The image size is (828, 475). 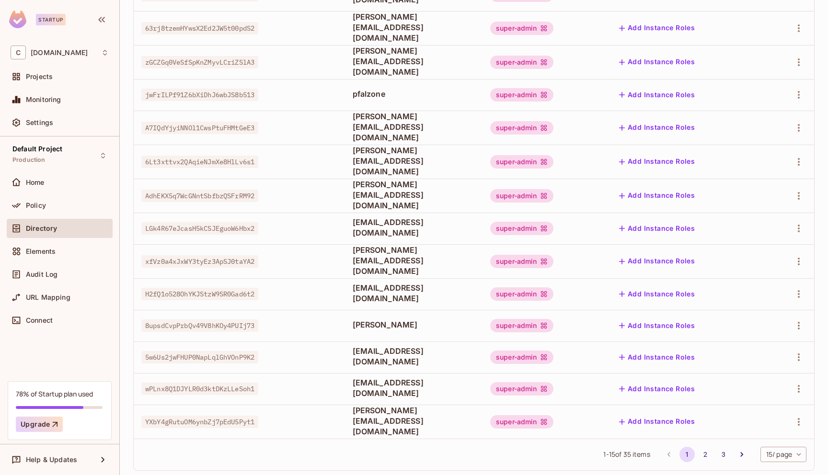 What do you see at coordinates (200, 95) in the screenshot?
I see `span: jwFrILPf91Z6bXiDhJ6wbJS8b513` at bounding box center [200, 95].